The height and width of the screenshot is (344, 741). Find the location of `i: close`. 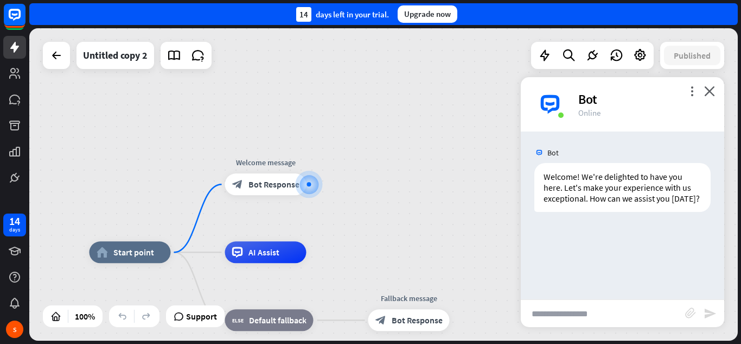

i: close is located at coordinates (710, 91).